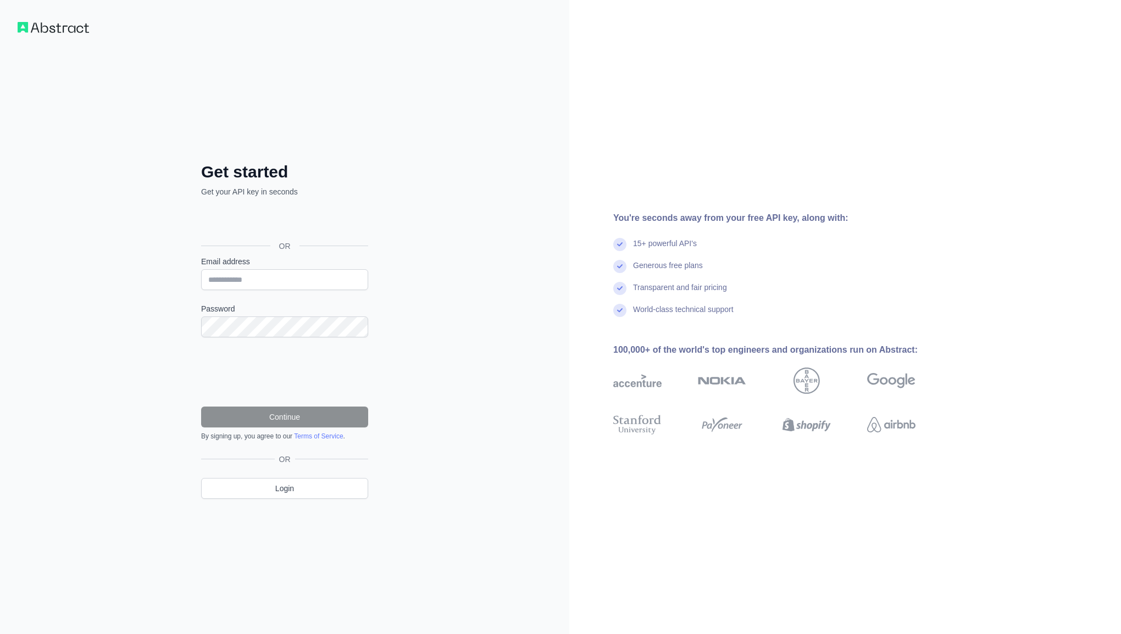 The width and height of the screenshot is (1121, 634). I want to click on label: Email address, so click(285, 262).